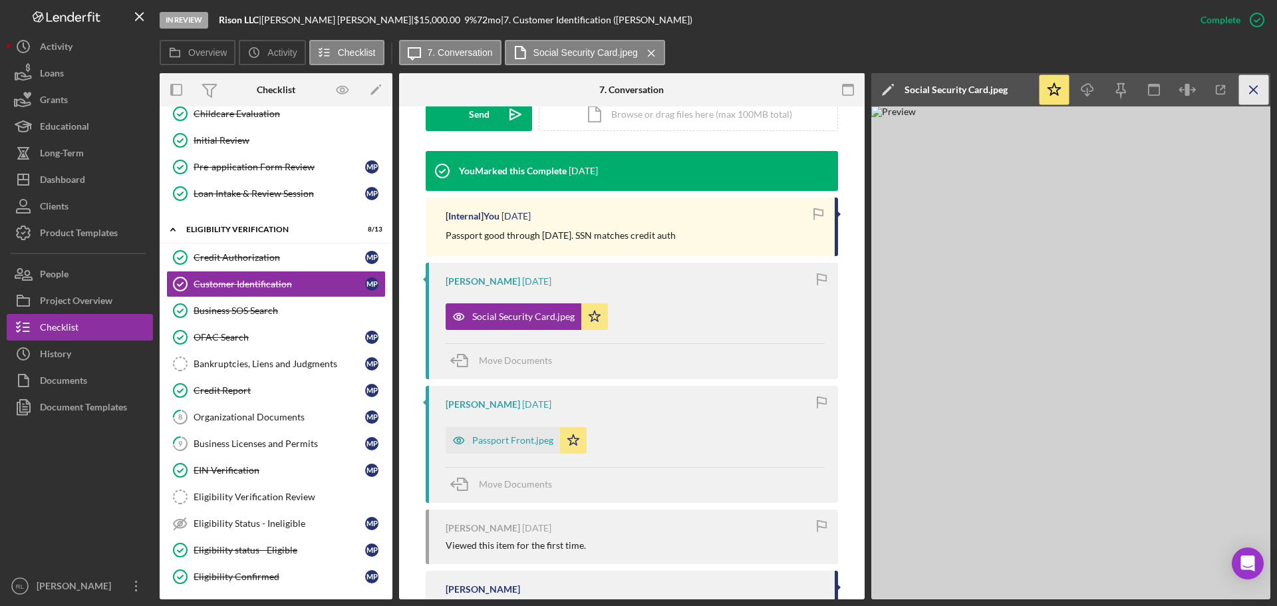 The image size is (1277, 606). Describe the element at coordinates (1228, 20) in the screenshot. I see `button: Complete` at that location.